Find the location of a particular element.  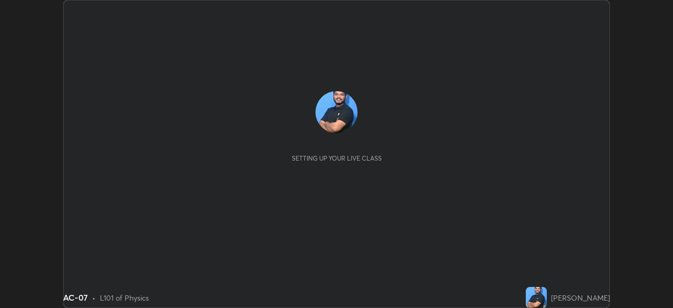

div: Setting up your live class is located at coordinates (336, 158).